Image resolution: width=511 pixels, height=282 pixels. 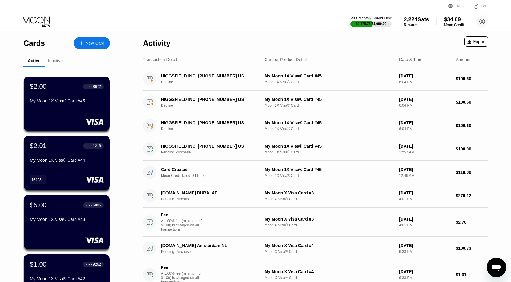 What do you see at coordinates (454, 25) in the screenshot?
I see `div: Moon Credit` at bounding box center [454, 25].